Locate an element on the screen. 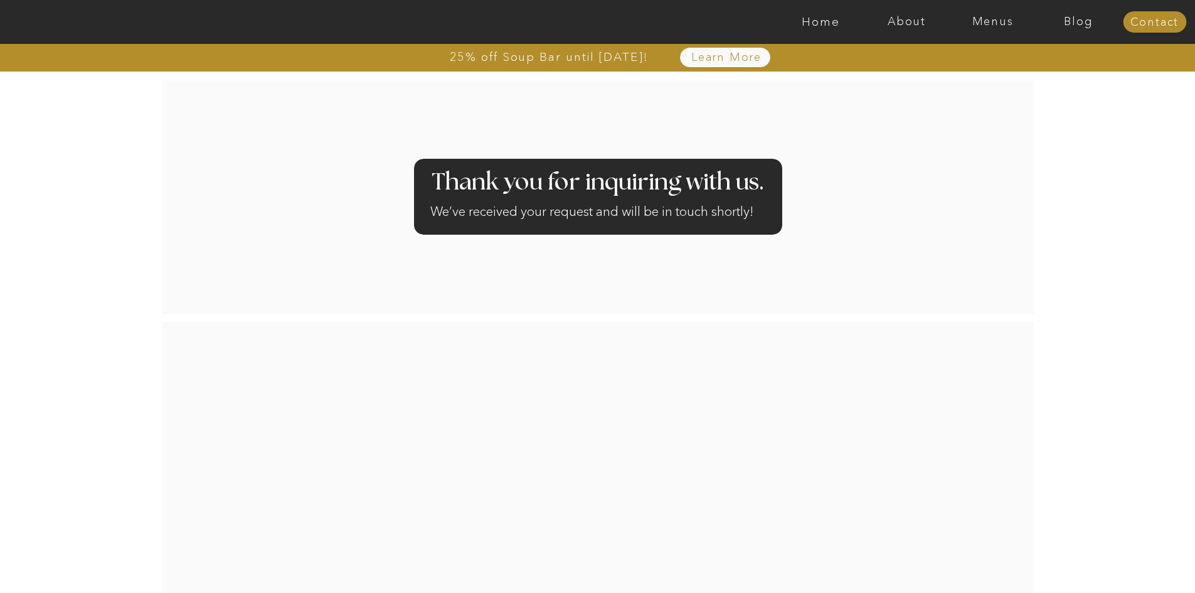 The image size is (1195, 593). a: Menus is located at coordinates (993, 22).